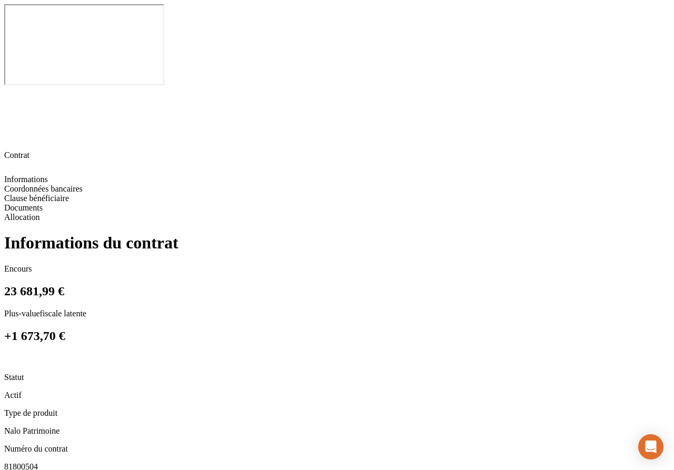 This screenshot has height=470, width=674. Describe the element at coordinates (337, 314) in the screenshot. I see `p: Plus-value fiscale latente` at that location.